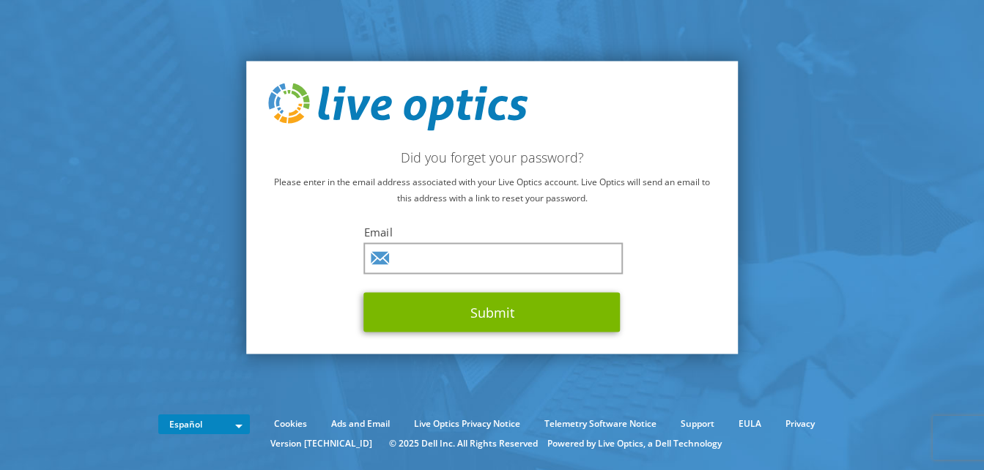 This screenshot has width=984, height=470. What do you see at coordinates (398, 107) in the screenshot?
I see `img: live_optics_svg.svg` at bounding box center [398, 107].